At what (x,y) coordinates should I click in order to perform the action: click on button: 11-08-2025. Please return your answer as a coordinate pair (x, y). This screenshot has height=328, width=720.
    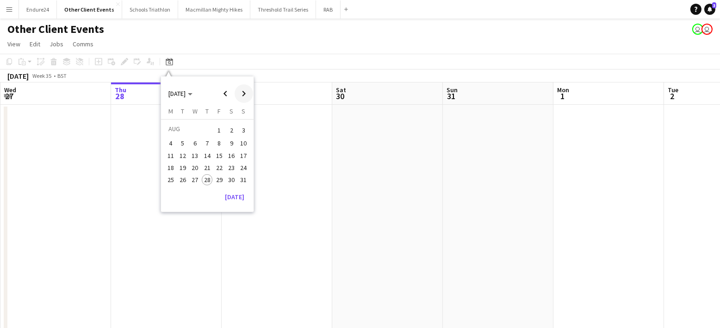
    Looking at the image, I should click on (171, 156).